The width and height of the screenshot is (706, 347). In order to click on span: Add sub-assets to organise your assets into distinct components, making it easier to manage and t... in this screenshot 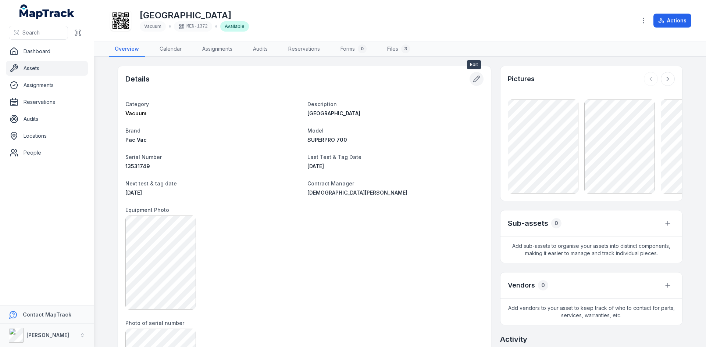, I will do `click(591, 250)`.